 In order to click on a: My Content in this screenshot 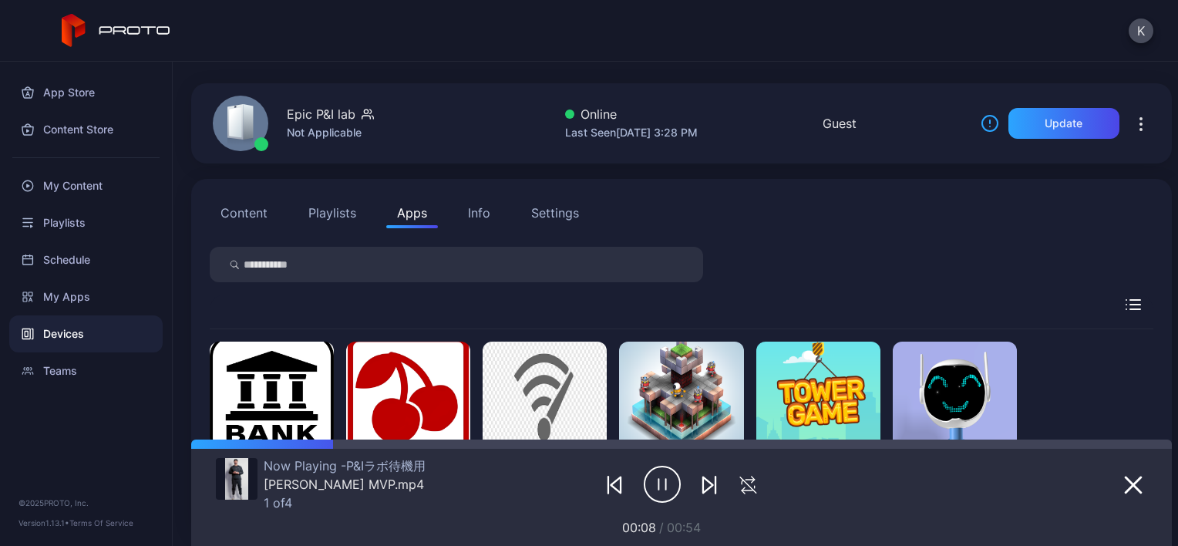, I will do `click(86, 186)`.